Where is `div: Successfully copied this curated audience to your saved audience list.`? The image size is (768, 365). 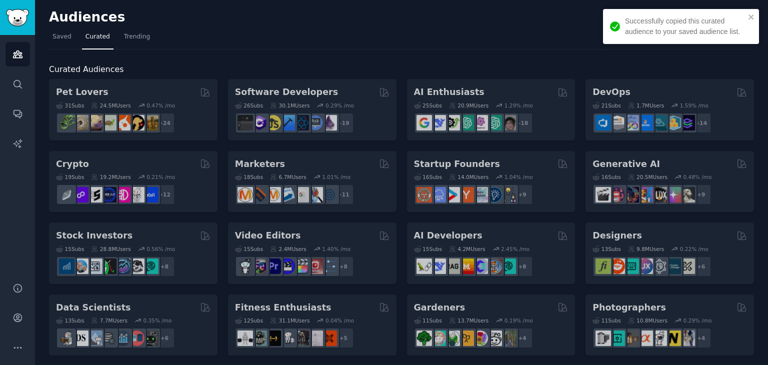 div: Successfully copied this curated audience to your saved audience list. is located at coordinates (685, 26).